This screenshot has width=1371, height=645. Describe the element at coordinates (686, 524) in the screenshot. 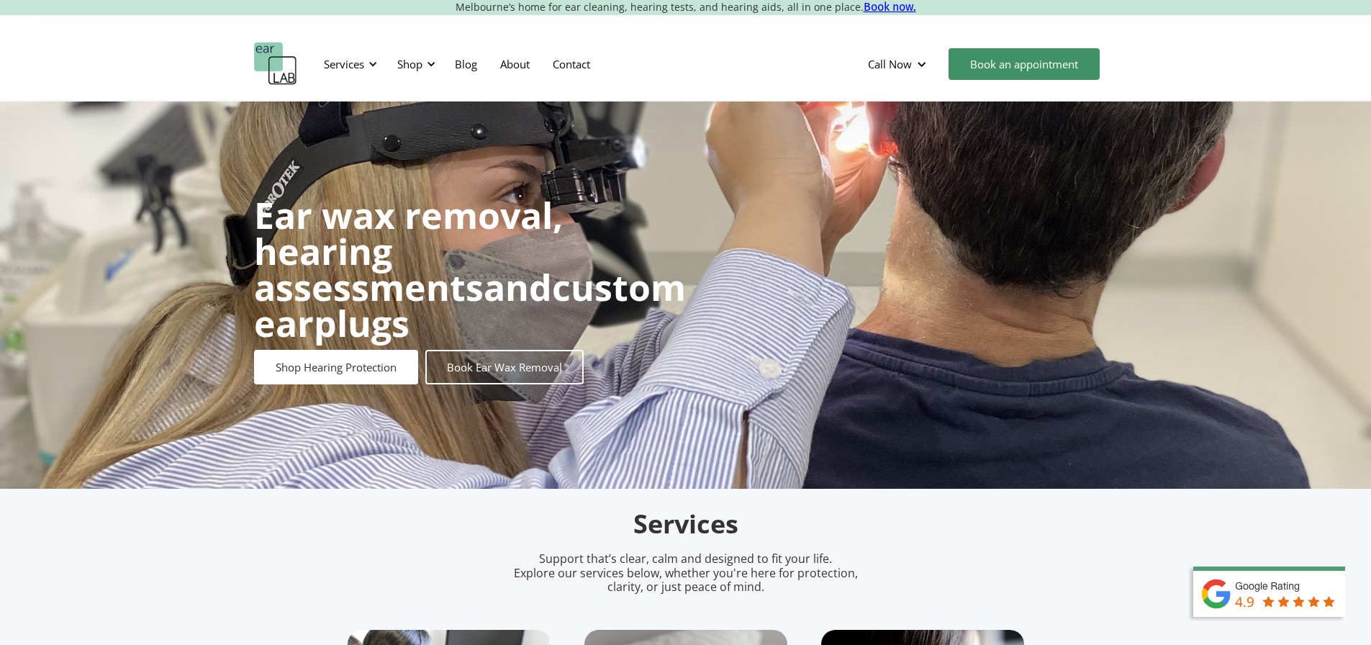

I see `h2: Services` at that location.